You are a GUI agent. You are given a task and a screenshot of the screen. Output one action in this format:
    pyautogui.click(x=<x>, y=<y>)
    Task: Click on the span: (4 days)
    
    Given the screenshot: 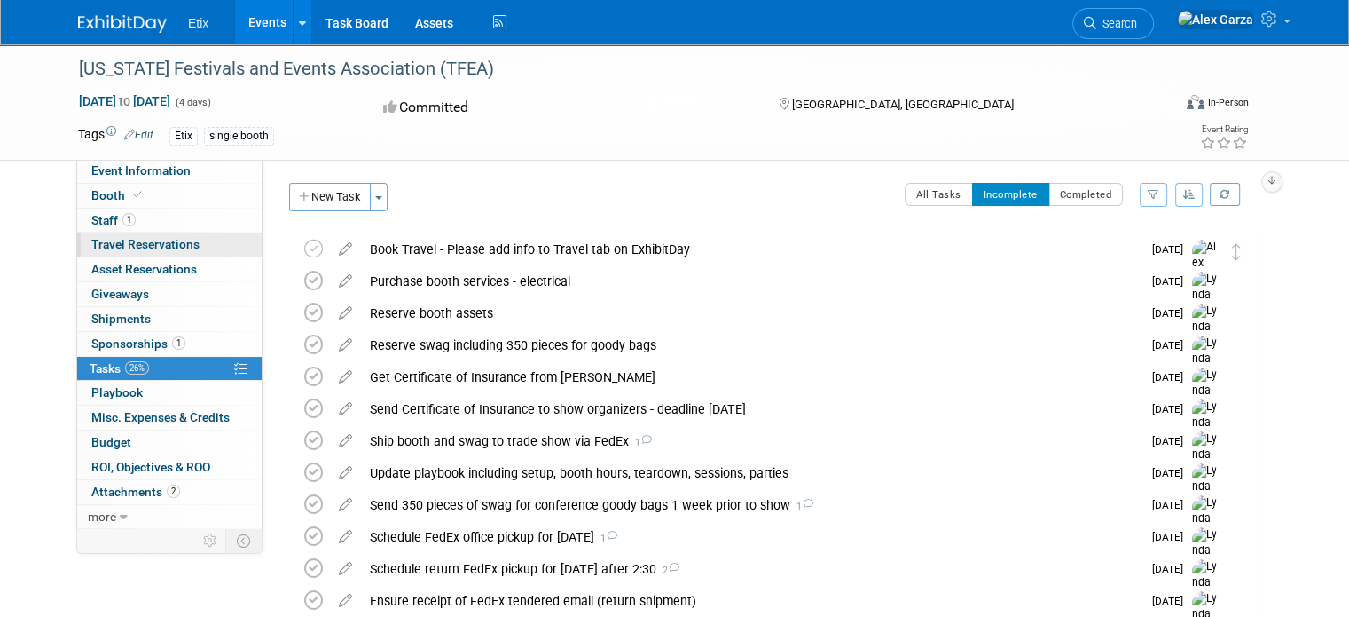 What is the action you would take?
    pyautogui.click(x=193, y=102)
    